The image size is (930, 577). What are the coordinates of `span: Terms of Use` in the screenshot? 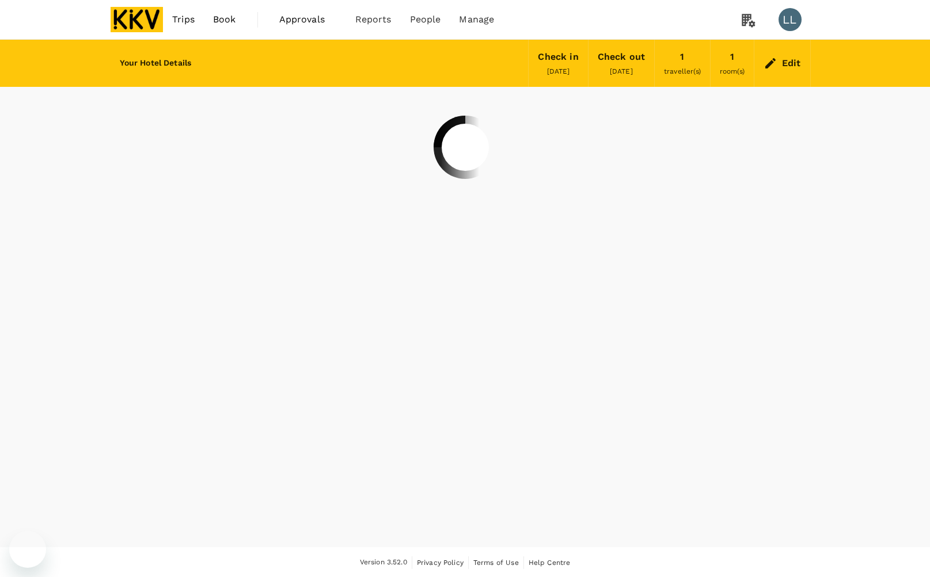 It's located at (496, 563).